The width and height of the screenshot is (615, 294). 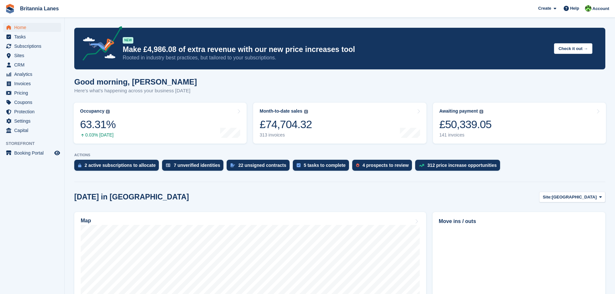 I want to click on div: 2 active subscriptions to allocate, so click(x=120, y=165).